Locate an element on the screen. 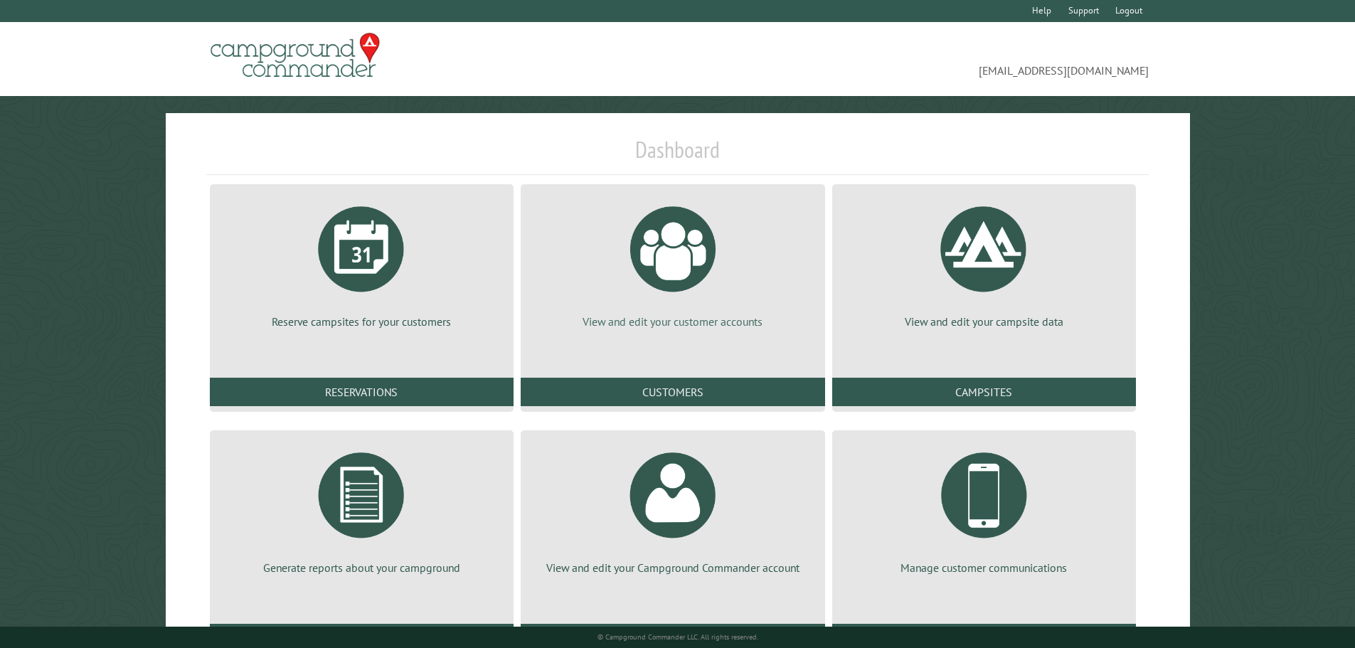  a: Reserve campsites for your customers is located at coordinates (361, 262).